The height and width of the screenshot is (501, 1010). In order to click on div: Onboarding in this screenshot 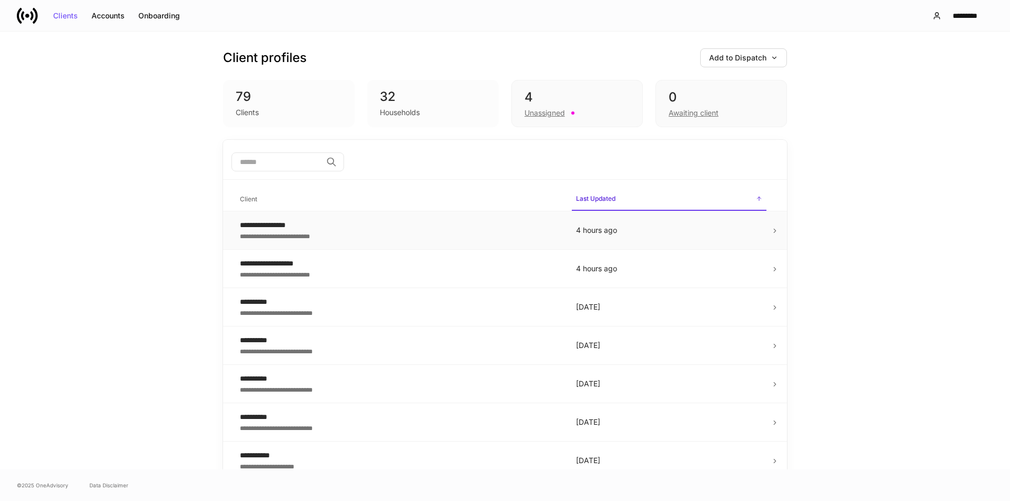, I will do `click(159, 16)`.